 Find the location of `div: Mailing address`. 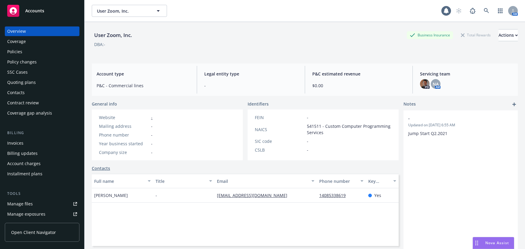

div: Mailing address is located at coordinates (124, 126).